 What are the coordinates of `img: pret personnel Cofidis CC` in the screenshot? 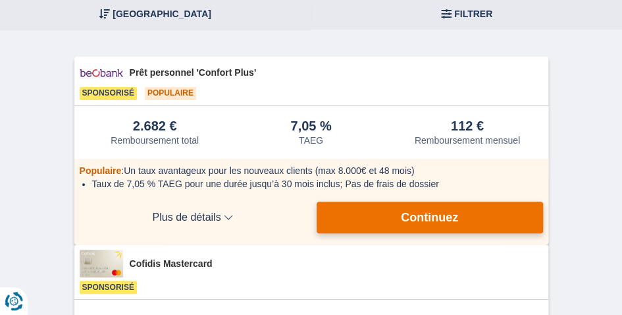 It's located at (101, 263).